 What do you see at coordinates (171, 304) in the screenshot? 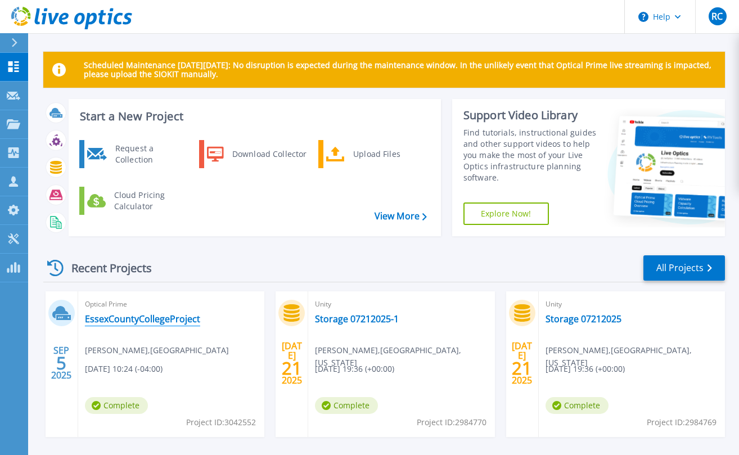
I see `span: Optical Prime` at bounding box center [171, 304].